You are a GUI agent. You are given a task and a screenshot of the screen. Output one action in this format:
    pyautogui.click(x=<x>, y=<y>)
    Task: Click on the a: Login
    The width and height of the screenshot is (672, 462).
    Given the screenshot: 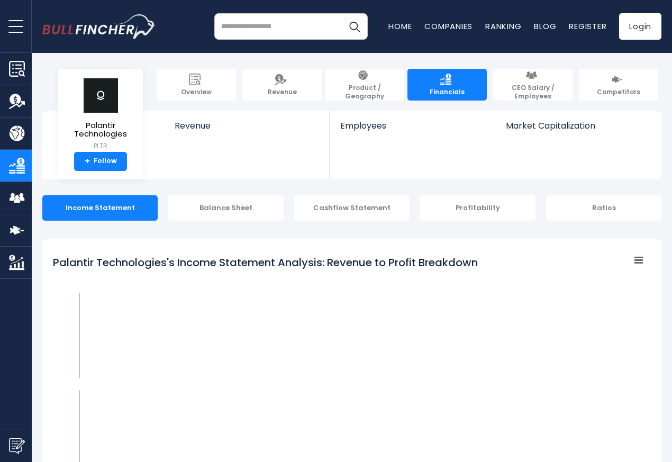 What is the action you would take?
    pyautogui.click(x=640, y=26)
    